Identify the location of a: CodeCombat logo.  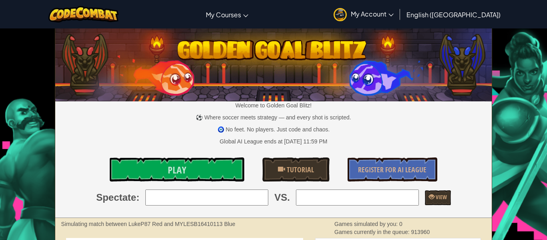
(83, 14).